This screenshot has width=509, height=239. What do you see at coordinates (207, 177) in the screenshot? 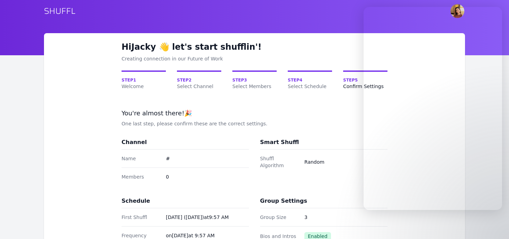
I see `dd: 0` at bounding box center [207, 177].